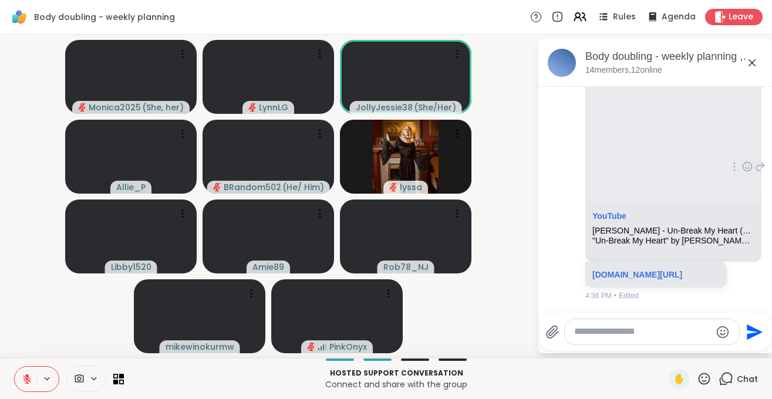 This screenshot has width=772, height=399. Describe the element at coordinates (598, 296) in the screenshot. I see `span: 4:36 PM` at that location.